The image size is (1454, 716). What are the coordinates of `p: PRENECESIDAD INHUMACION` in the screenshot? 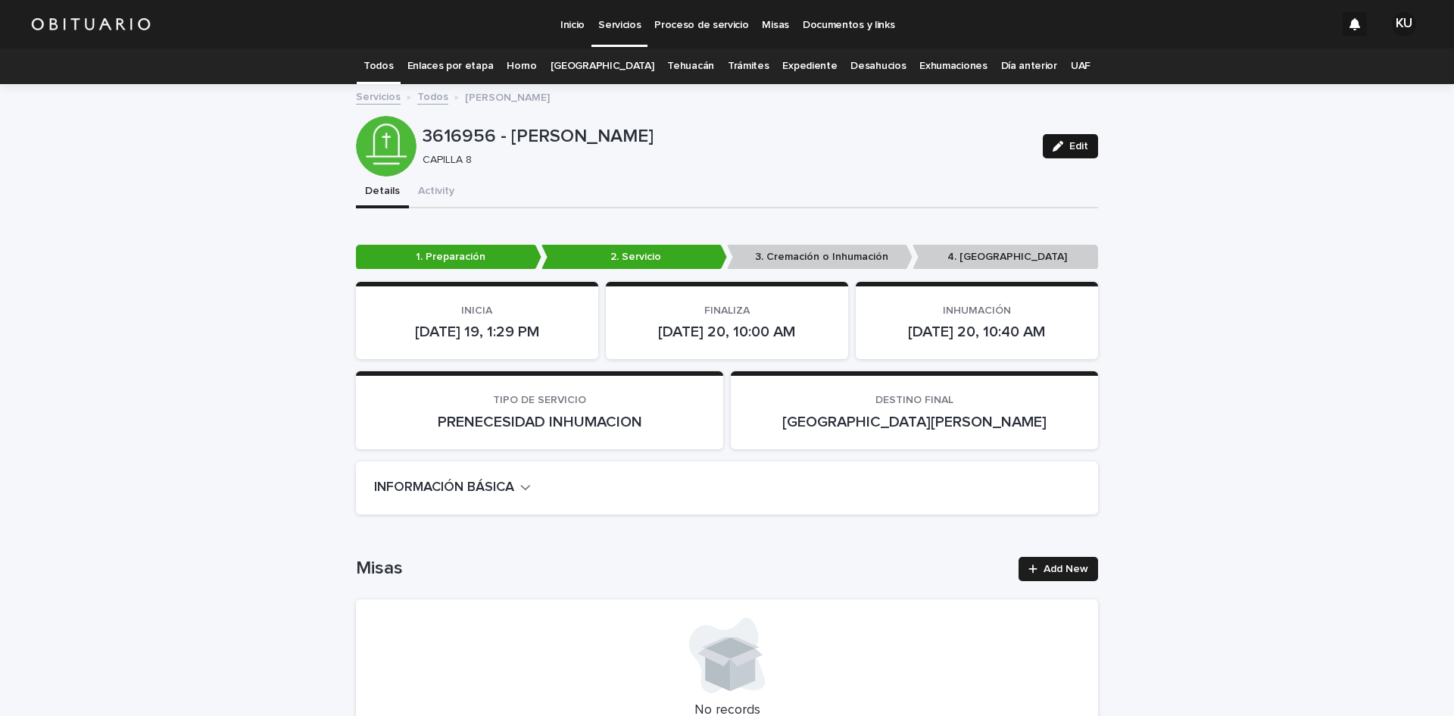 It's located at (539, 422).